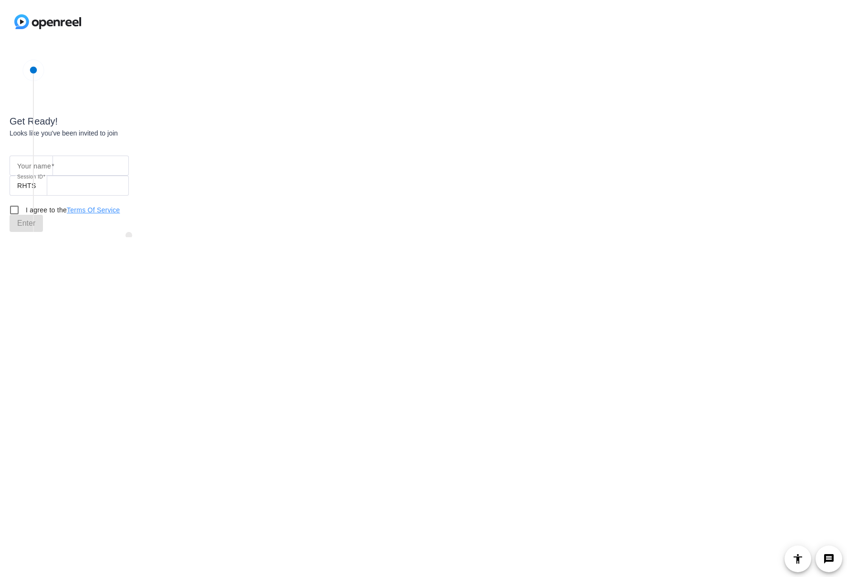 The height and width of the screenshot is (577, 847). I want to click on mat-icon: accessibility, so click(798, 559).